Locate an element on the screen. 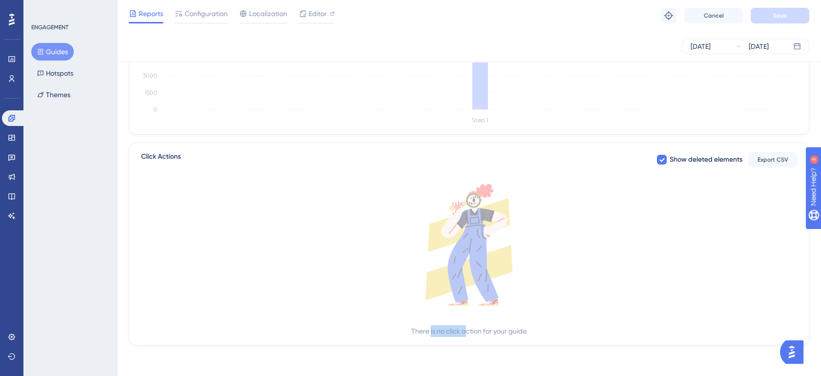 The width and height of the screenshot is (821, 376). span: Save is located at coordinates (780, 16).